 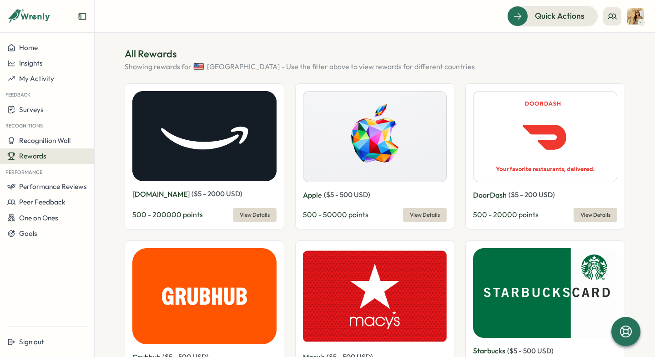 What do you see at coordinates (42, 202) in the screenshot?
I see `span: Peer Feedback` at bounding box center [42, 202].